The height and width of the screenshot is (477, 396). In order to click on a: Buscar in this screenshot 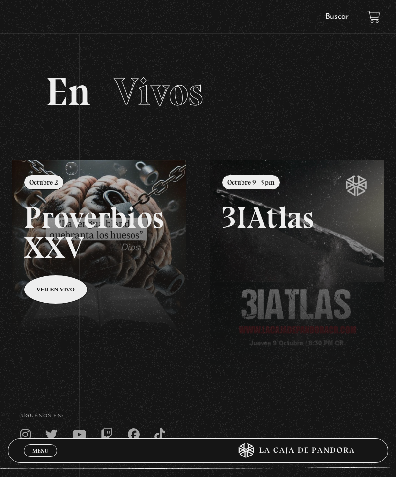, I will do `click(337, 17)`.